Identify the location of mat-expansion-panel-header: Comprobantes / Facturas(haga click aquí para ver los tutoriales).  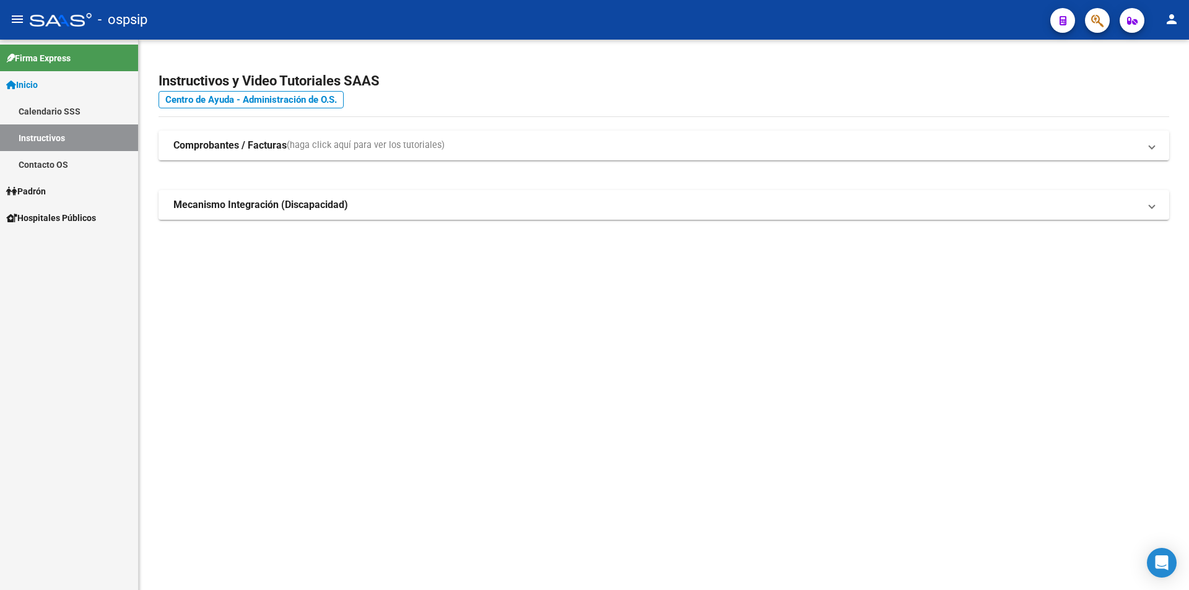
(664, 146).